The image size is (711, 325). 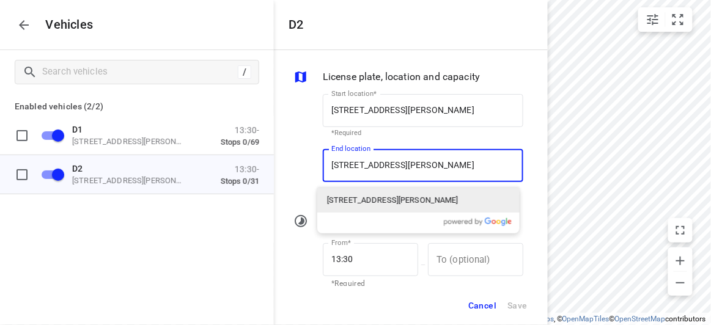 What do you see at coordinates (678, 20) in the screenshot?
I see `button: Fit zoom` at bounding box center [678, 20].